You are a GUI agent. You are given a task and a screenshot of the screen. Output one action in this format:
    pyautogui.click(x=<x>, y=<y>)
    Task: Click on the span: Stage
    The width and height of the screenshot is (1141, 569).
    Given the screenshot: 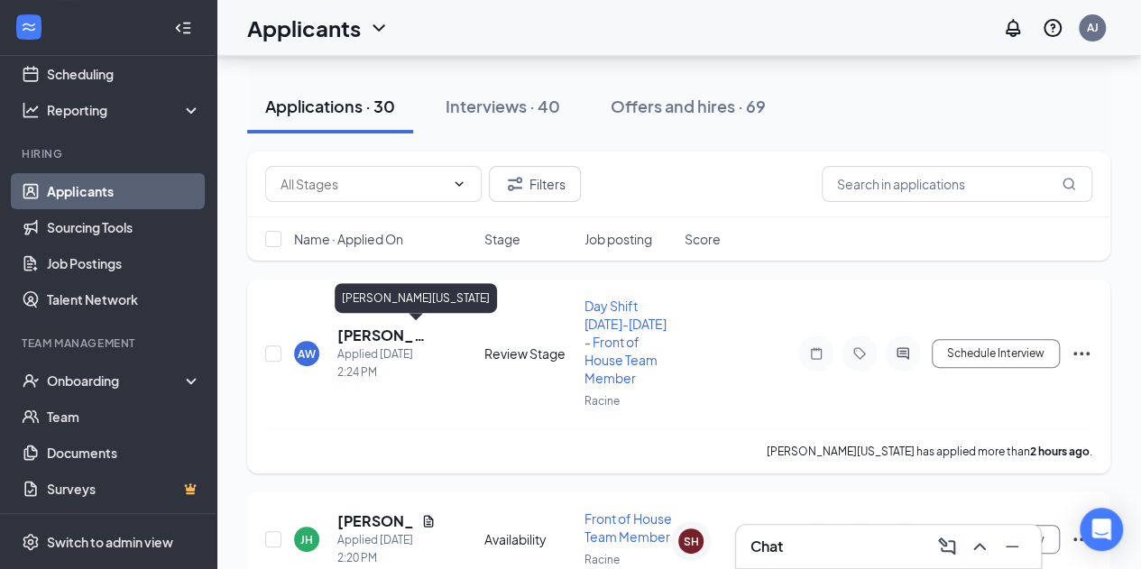 What is the action you would take?
    pyautogui.click(x=502, y=239)
    